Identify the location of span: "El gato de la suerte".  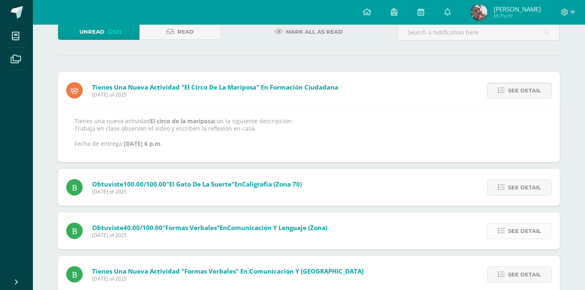
(200, 184).